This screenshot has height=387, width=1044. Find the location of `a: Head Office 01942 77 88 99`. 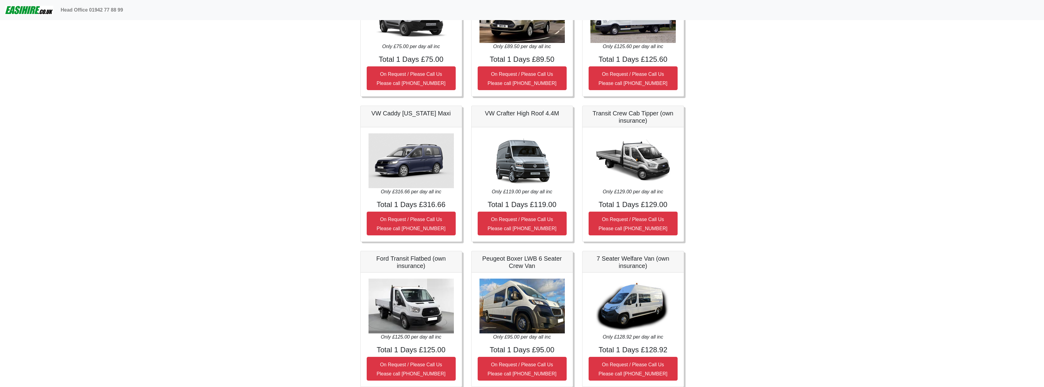

a: Head Office 01942 77 88 99 is located at coordinates (92, 10).